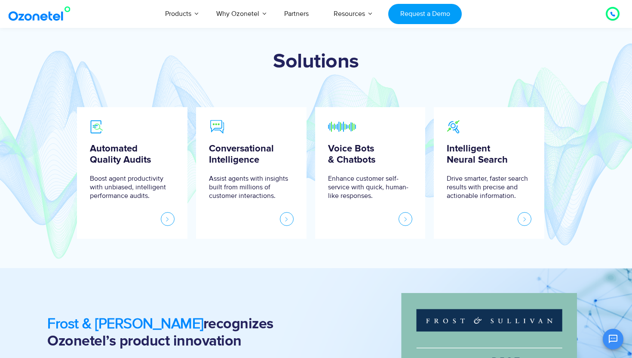 The image size is (632, 358). What do you see at coordinates (489, 200) in the screenshot?
I see `span: Drive smarter, faster search results with precise and actionable information.` at bounding box center [489, 200].